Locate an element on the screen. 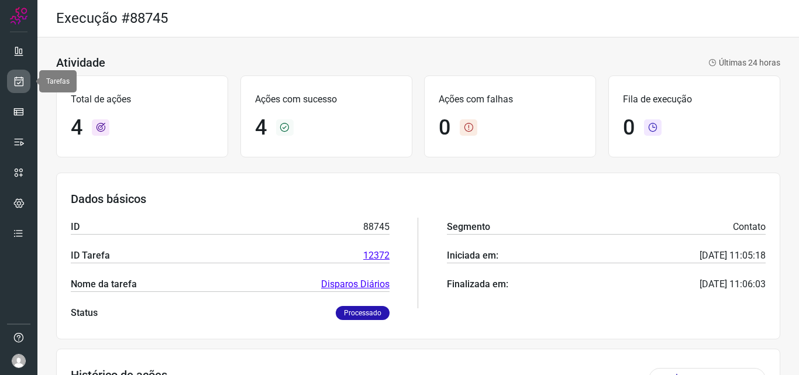 The image size is (799, 375). p: Status is located at coordinates (84, 313).